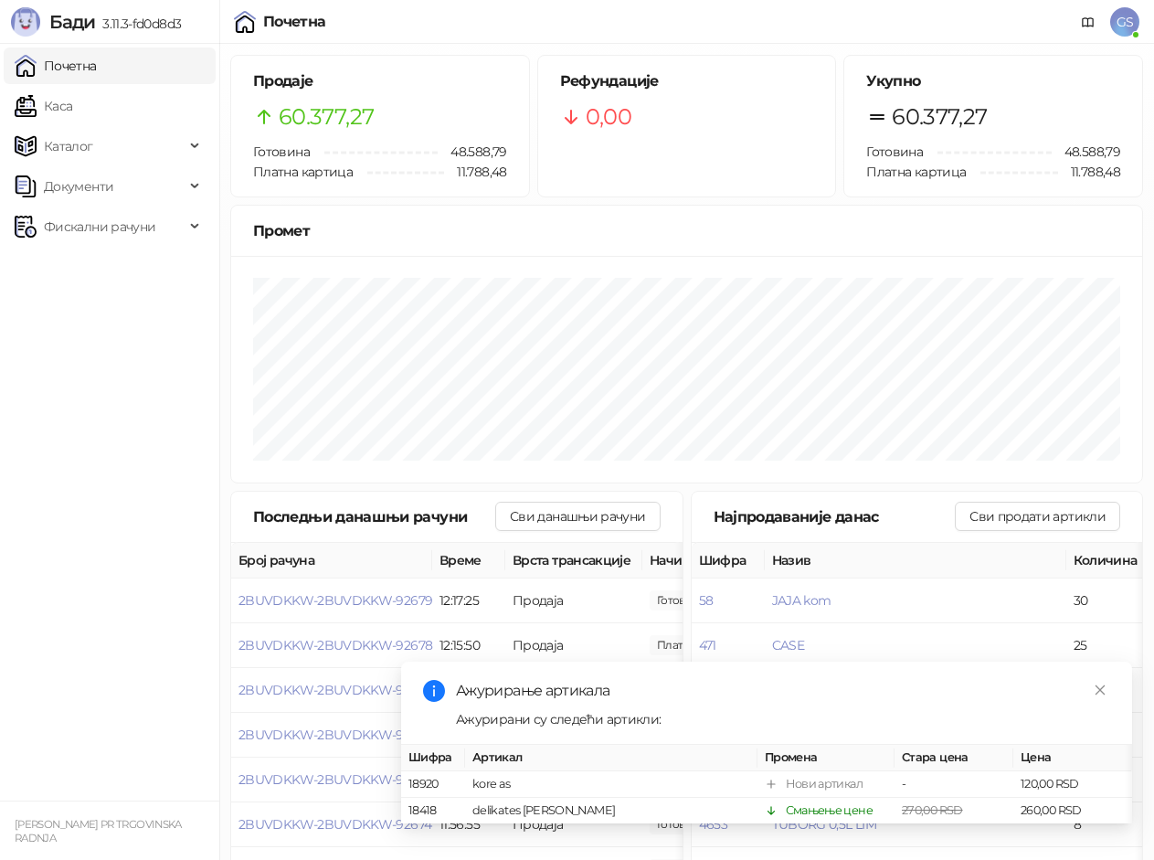 The width and height of the screenshot is (1154, 860). What do you see at coordinates (335, 645) in the screenshot?
I see `span: 2BUVDKKW-2BUVDKKW-92678` at bounding box center [335, 645].